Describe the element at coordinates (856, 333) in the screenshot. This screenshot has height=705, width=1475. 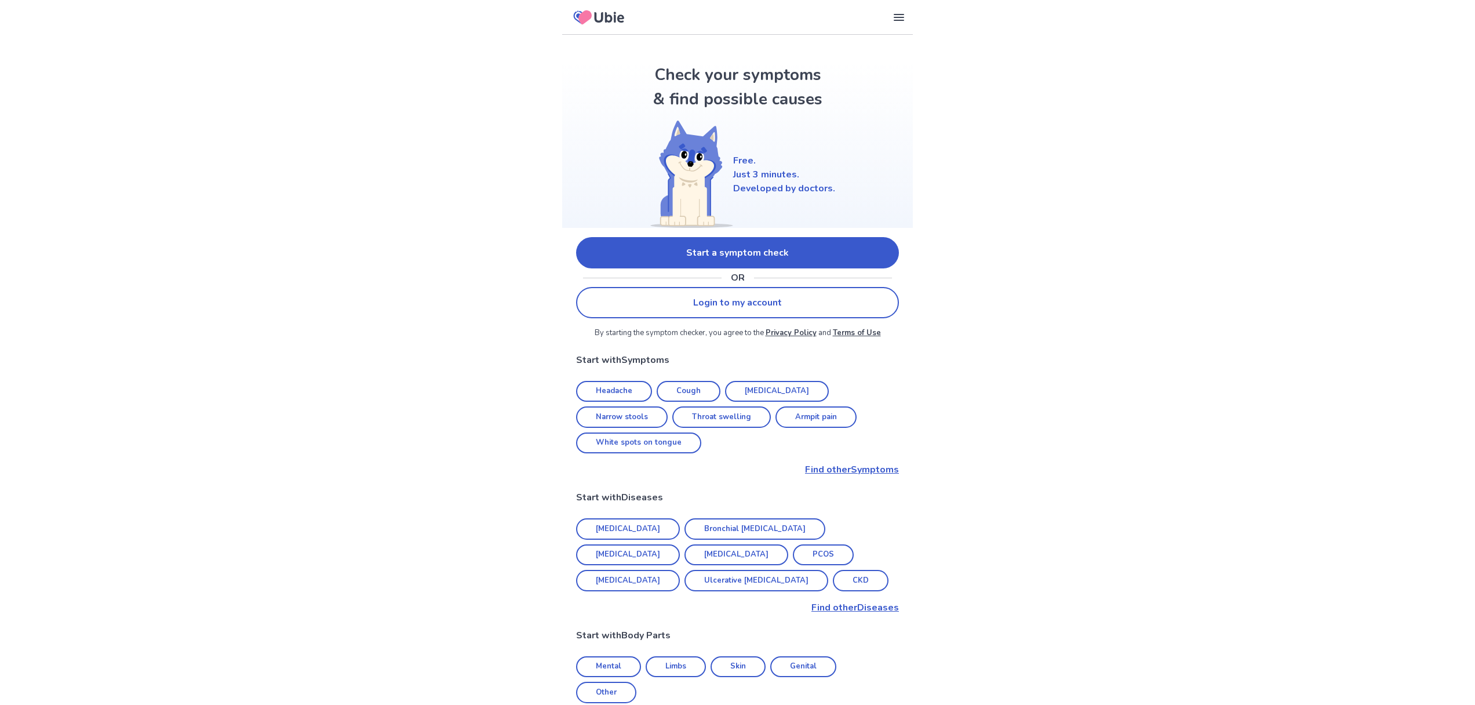
I see `a: Terms of Use` at that location.